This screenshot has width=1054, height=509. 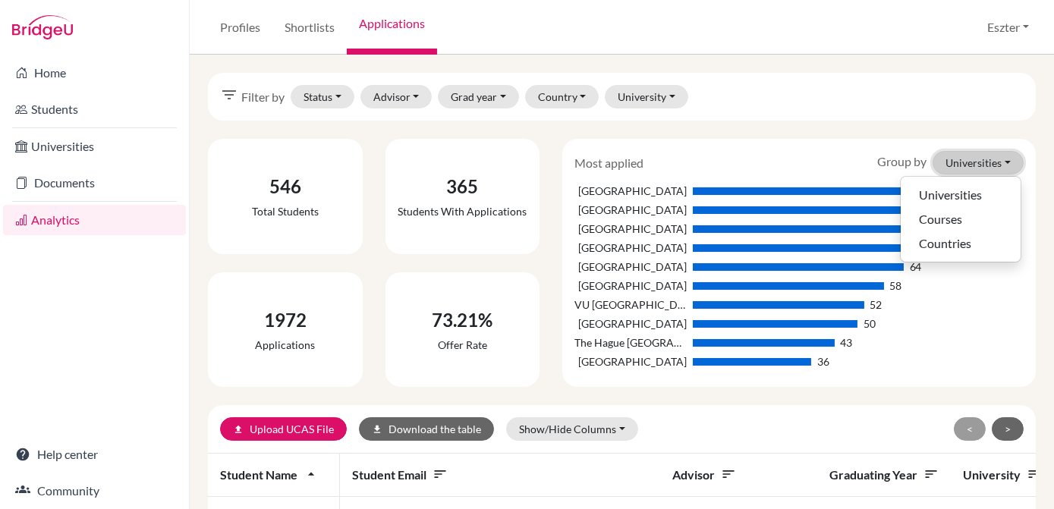 What do you see at coordinates (884, 474) in the screenshot?
I see `span: Graduating year` at bounding box center [884, 474].